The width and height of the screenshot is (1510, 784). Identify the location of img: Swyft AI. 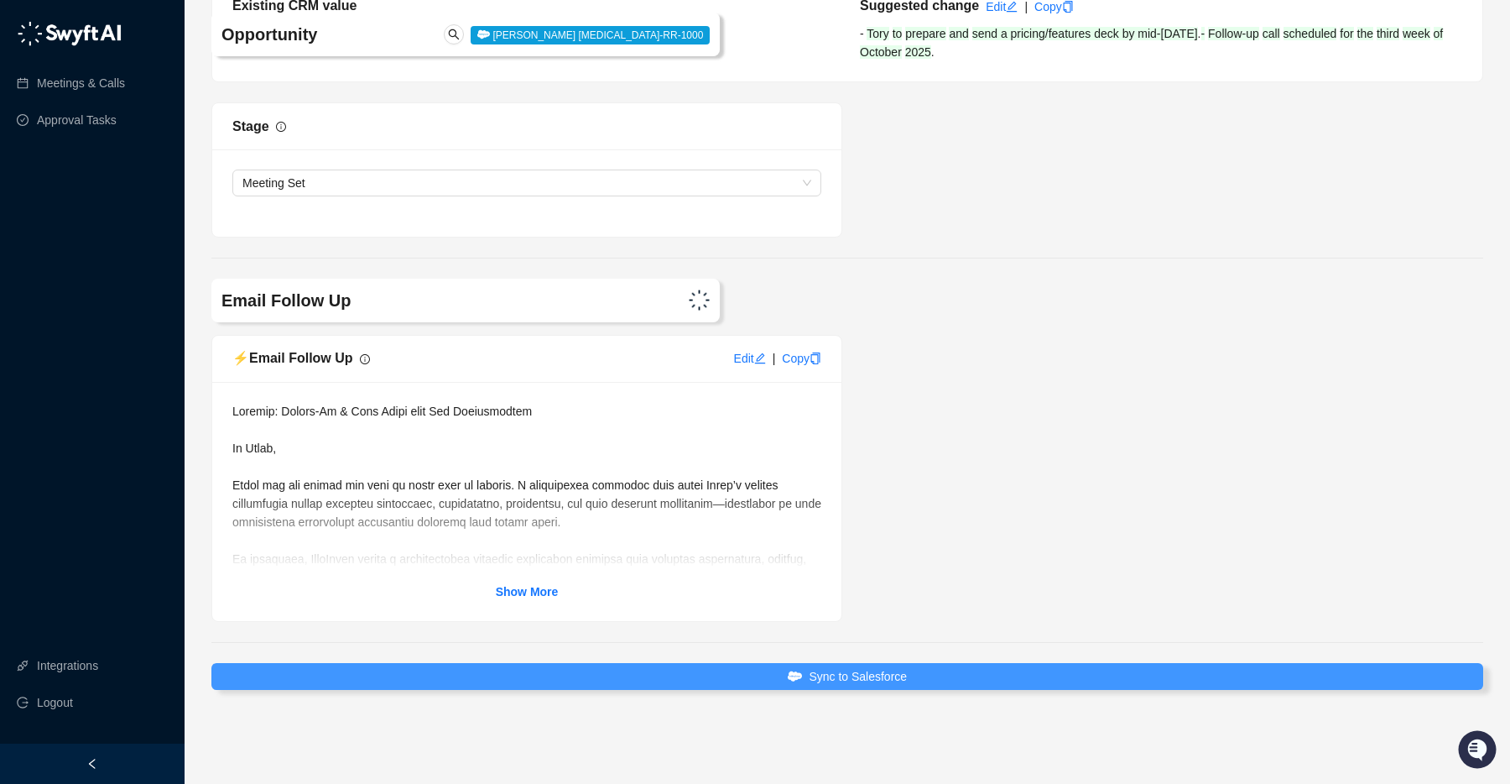
(34, 34).